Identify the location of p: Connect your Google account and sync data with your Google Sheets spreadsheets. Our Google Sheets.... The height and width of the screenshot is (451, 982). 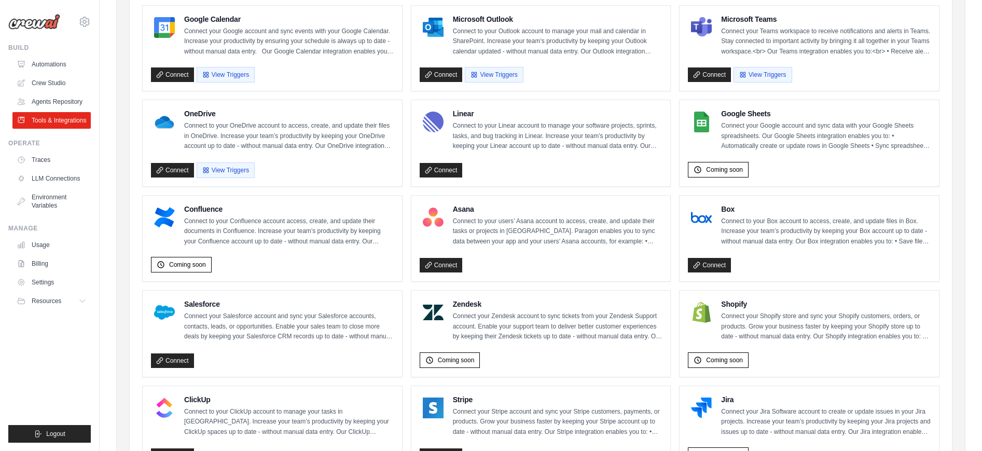
(826, 136).